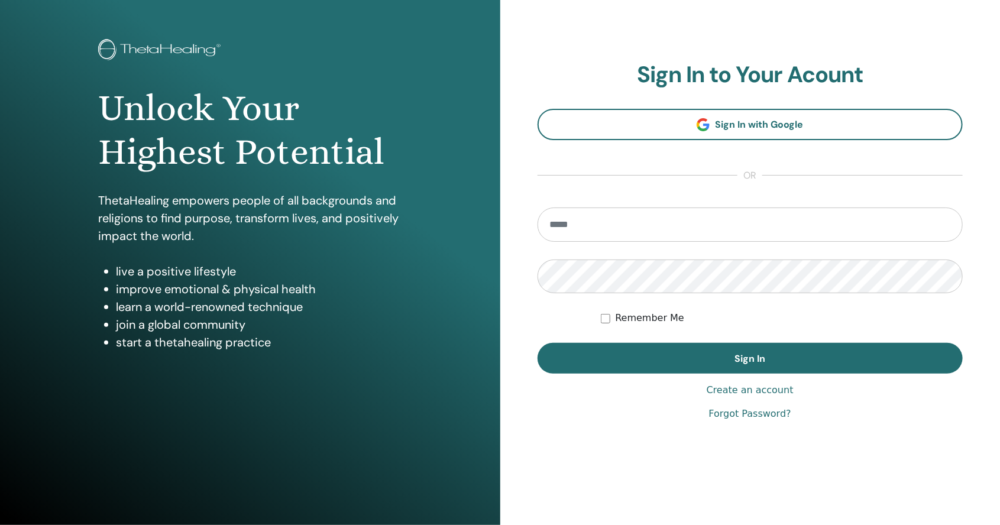 Image resolution: width=1000 pixels, height=525 pixels. Describe the element at coordinates (250, 218) in the screenshot. I see `p: ThetaHealing empowers people of all backgrounds and religions to find purpose, transform lives, a...` at that location.